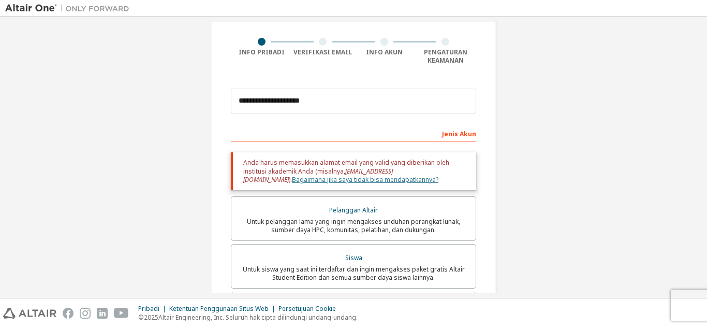  I want to click on font: Bagaimana jika saya tidak bisa mendapatkannya?, so click(365, 179).